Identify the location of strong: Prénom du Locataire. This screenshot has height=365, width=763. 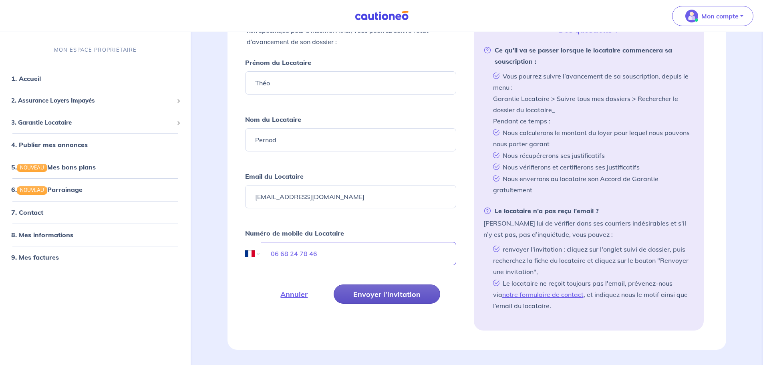
(278, 62).